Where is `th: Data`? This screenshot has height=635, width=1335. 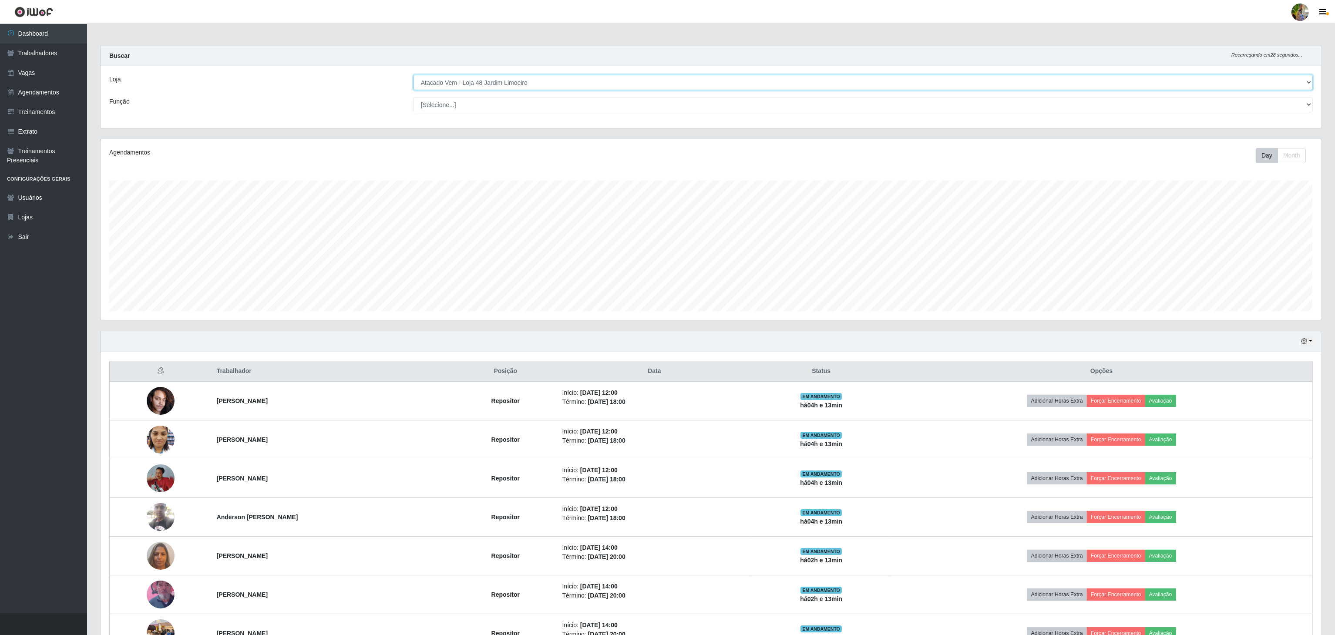 th: Data is located at coordinates (655, 371).